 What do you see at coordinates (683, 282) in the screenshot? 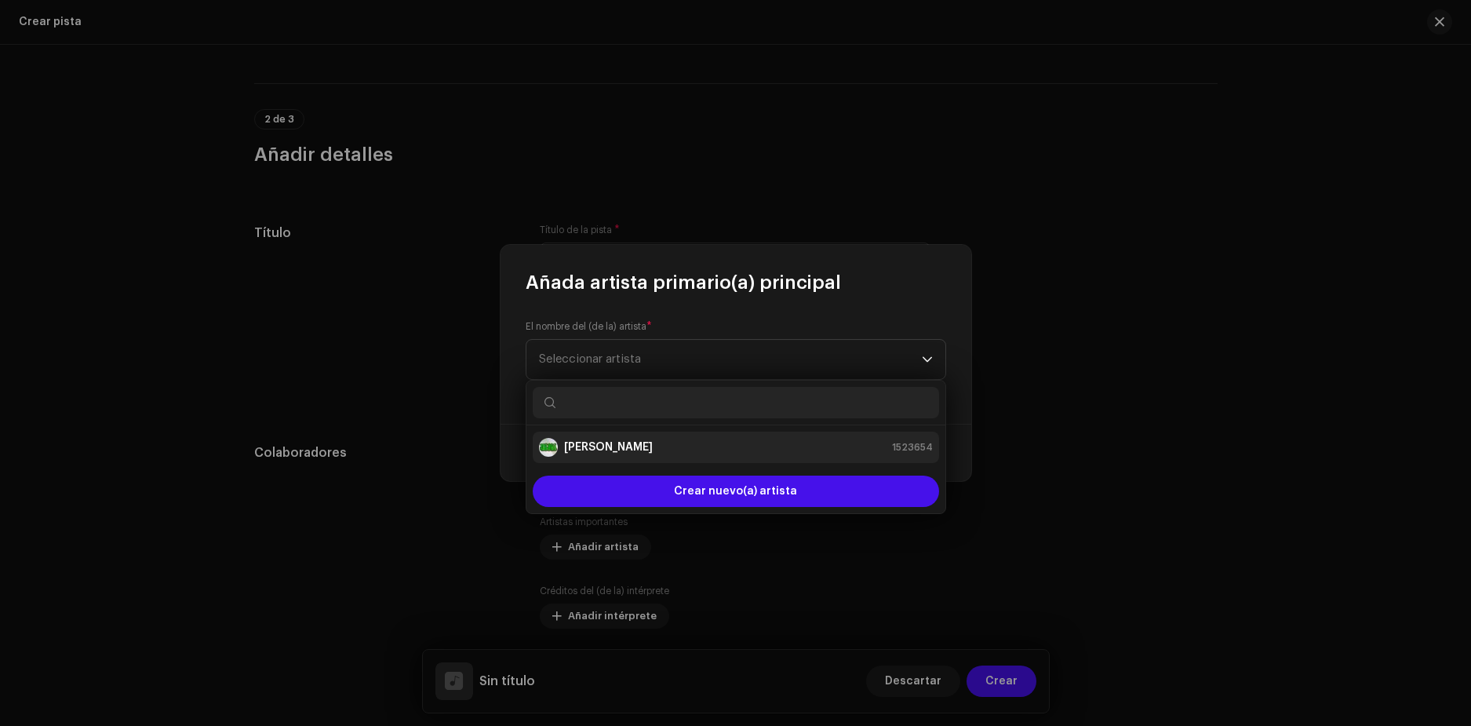
I see `span: Añada artista primario(a) principal` at bounding box center [683, 282].